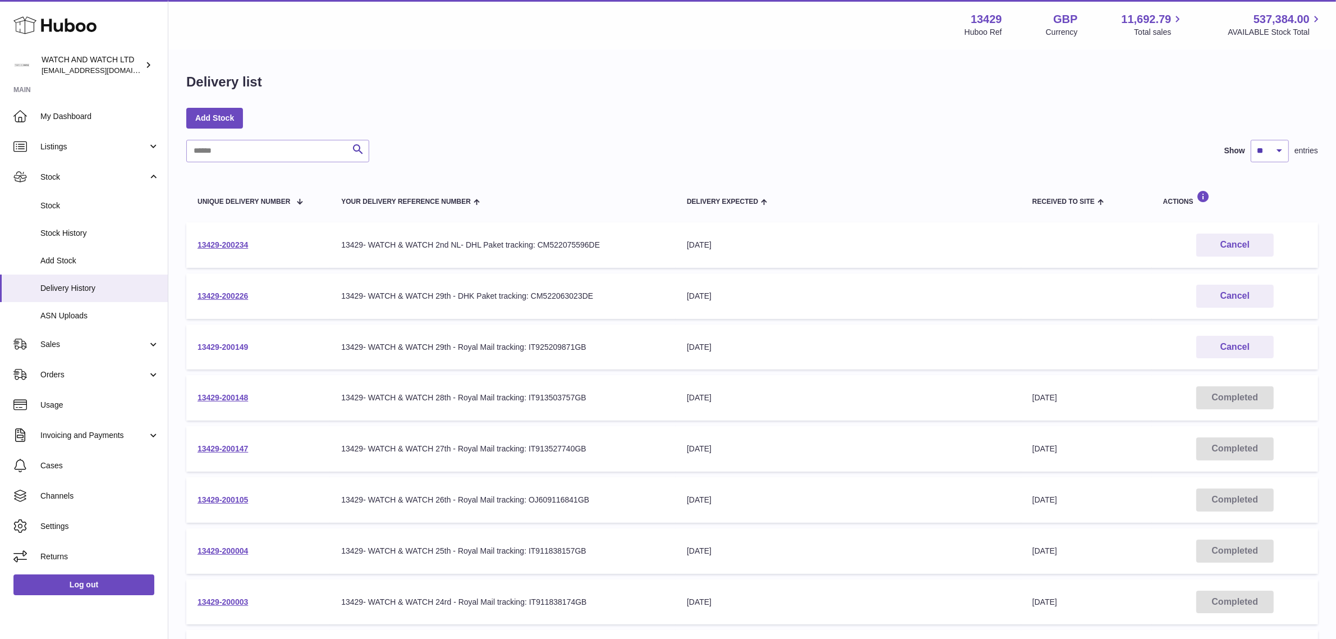 Image resolution: width=1336 pixels, height=639 pixels. What do you see at coordinates (100, 526) in the screenshot?
I see `span: Settings` at bounding box center [100, 526].